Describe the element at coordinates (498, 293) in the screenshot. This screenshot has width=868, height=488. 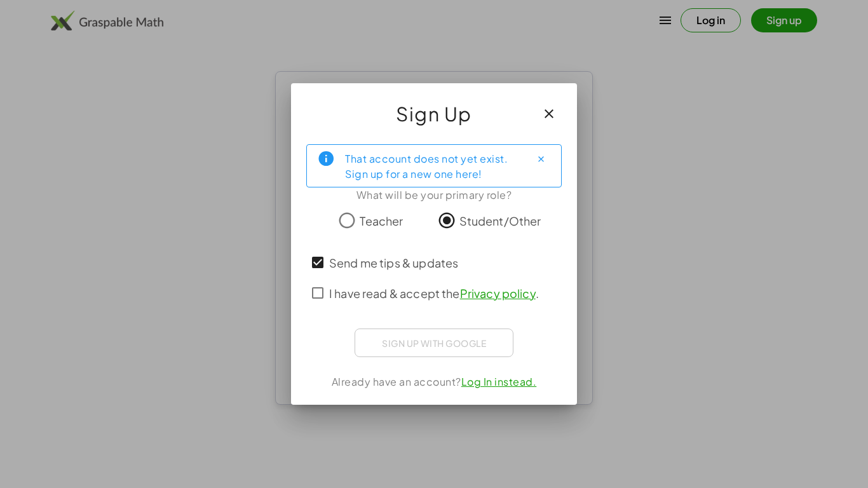
I see `a: Privacy policy` at that location.